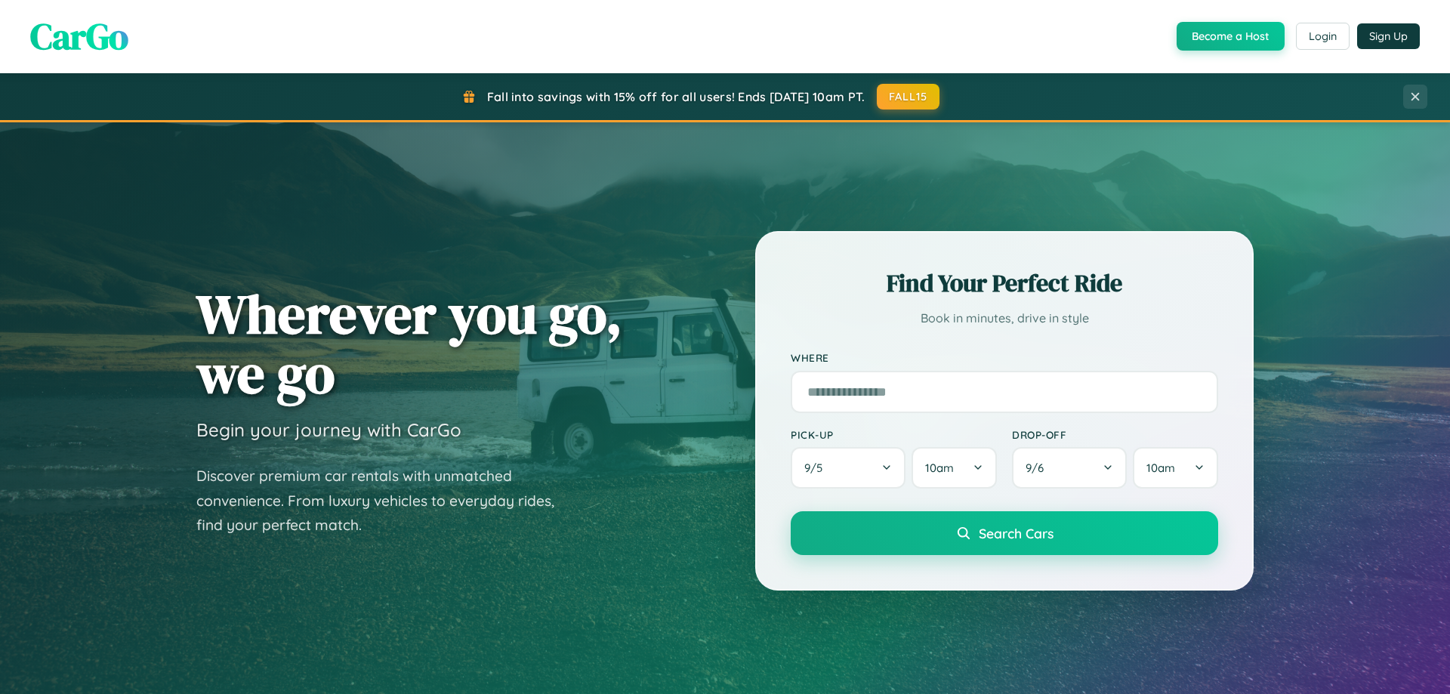 Image resolution: width=1450 pixels, height=694 pixels. Describe the element at coordinates (1388, 36) in the screenshot. I see `button: Sign Up` at that location.